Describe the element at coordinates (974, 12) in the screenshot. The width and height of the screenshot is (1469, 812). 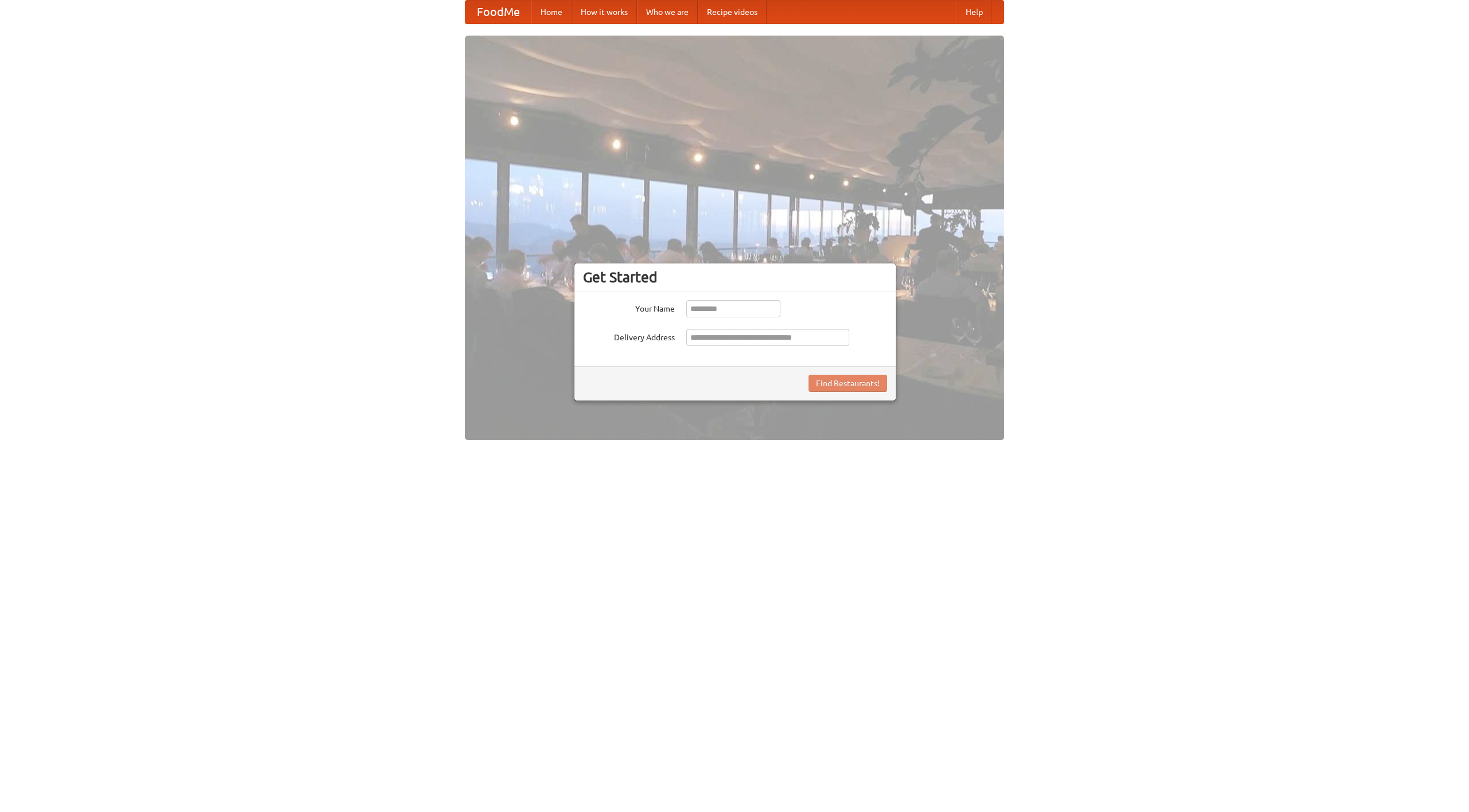
I see `a: Help` at that location.